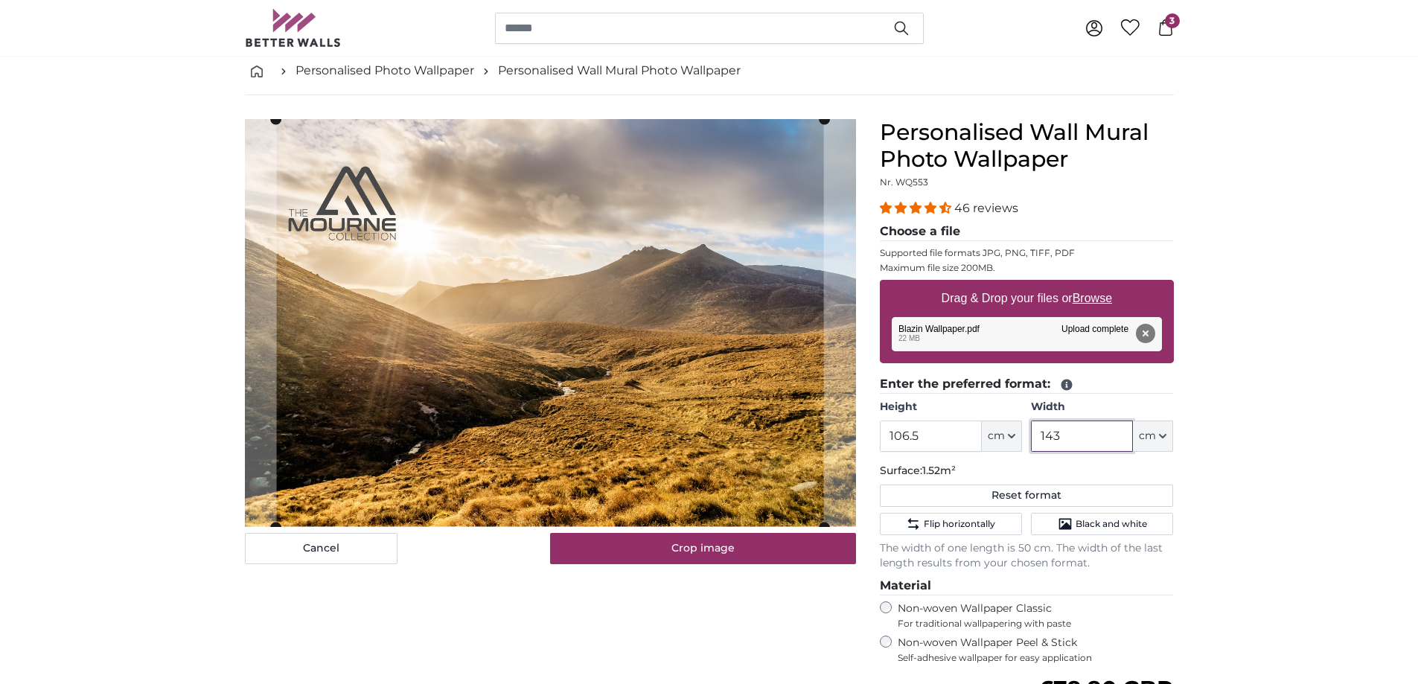  Describe the element at coordinates (710, 71) in the screenshot. I see `nav: breadcrumbs` at that location.